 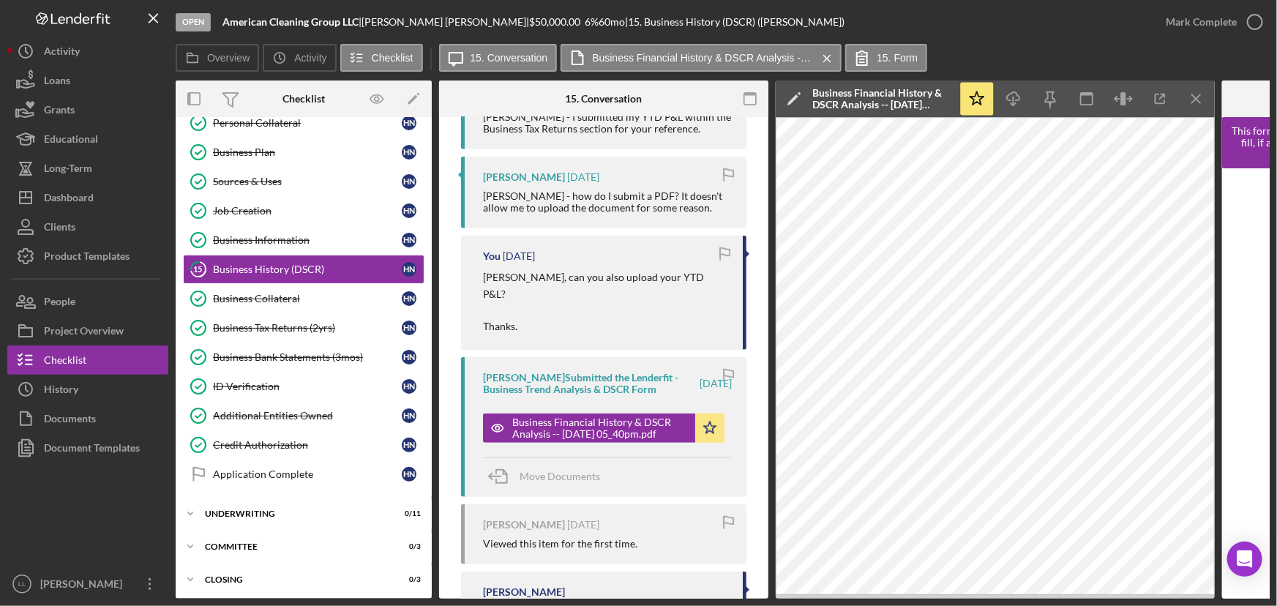 I want to click on a: Checklist, so click(x=88, y=360).